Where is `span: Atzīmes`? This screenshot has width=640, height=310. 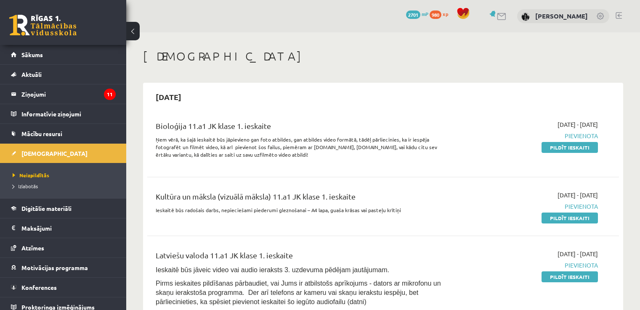
span: Atzīmes is located at coordinates (33, 248).